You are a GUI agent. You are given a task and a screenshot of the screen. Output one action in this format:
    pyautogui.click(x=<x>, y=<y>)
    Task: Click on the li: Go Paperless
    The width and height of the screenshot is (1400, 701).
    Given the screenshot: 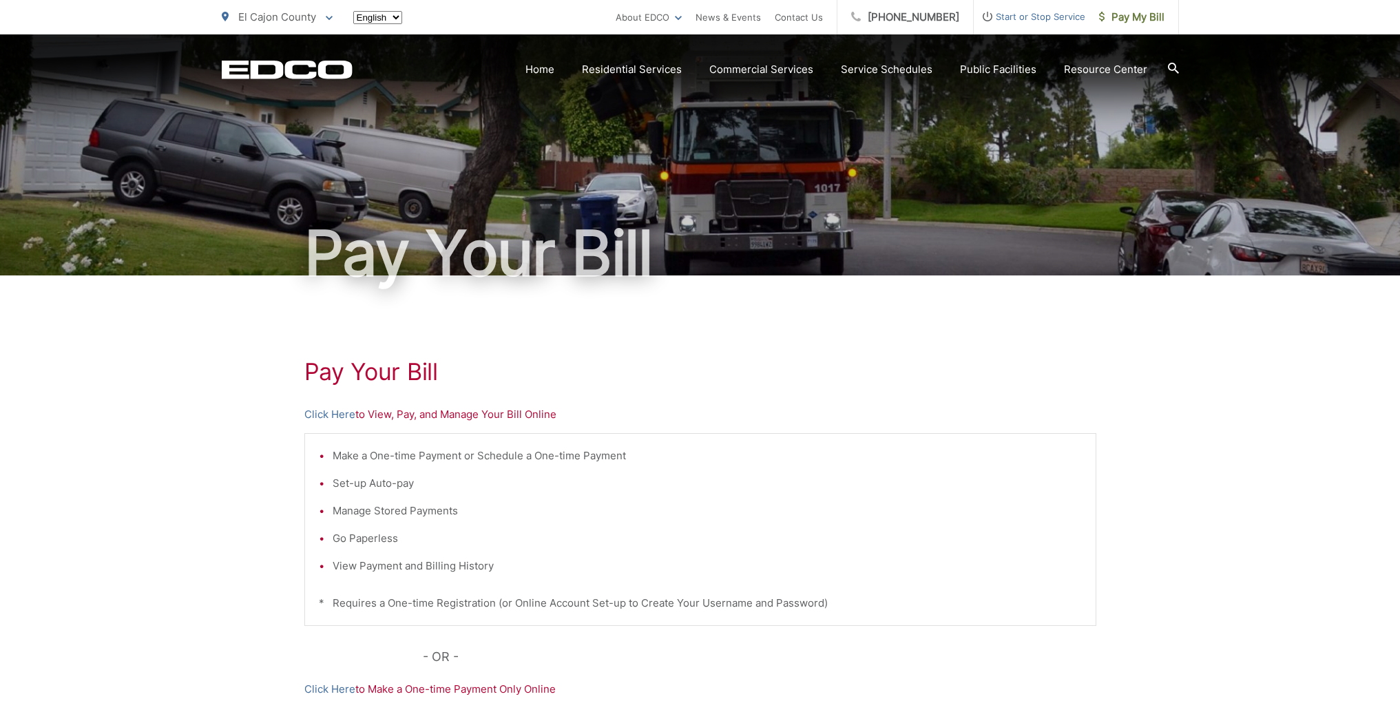 What is the action you would take?
    pyautogui.click(x=707, y=539)
    